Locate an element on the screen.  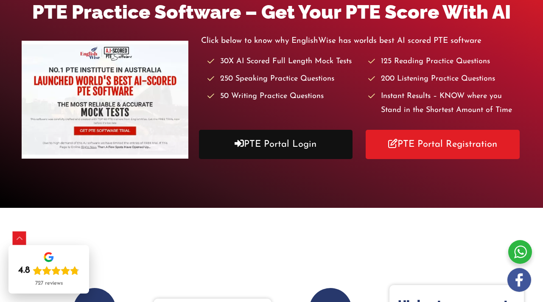
li: 50 Writing Practice Questions is located at coordinates (284, 96).